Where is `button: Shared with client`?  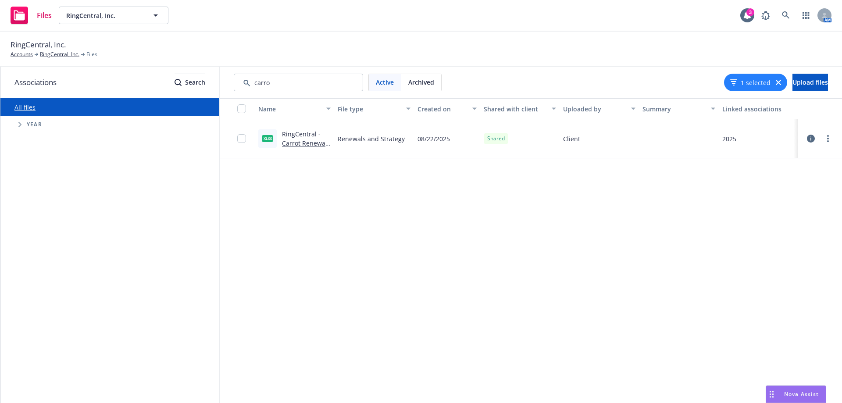
button: Shared with client is located at coordinates (520, 109).